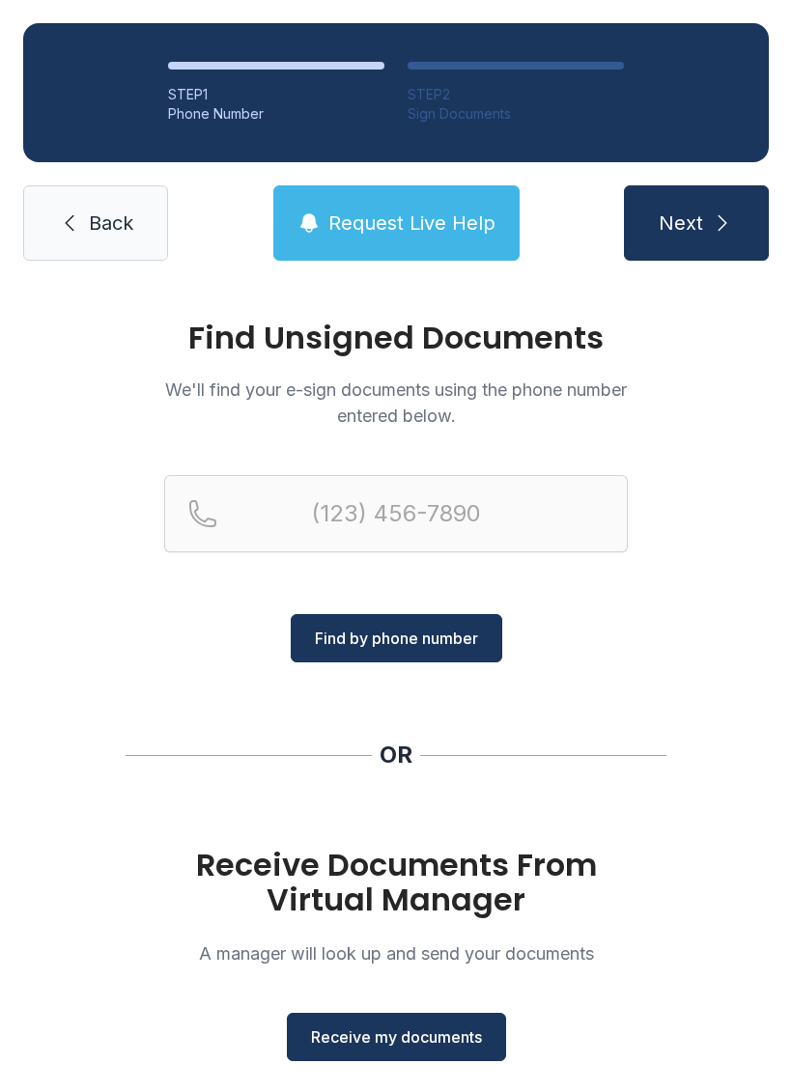 The width and height of the screenshot is (792, 1092). What do you see at coordinates (396, 953) in the screenshot?
I see `p: A manager will look up and send your documents` at bounding box center [396, 953].